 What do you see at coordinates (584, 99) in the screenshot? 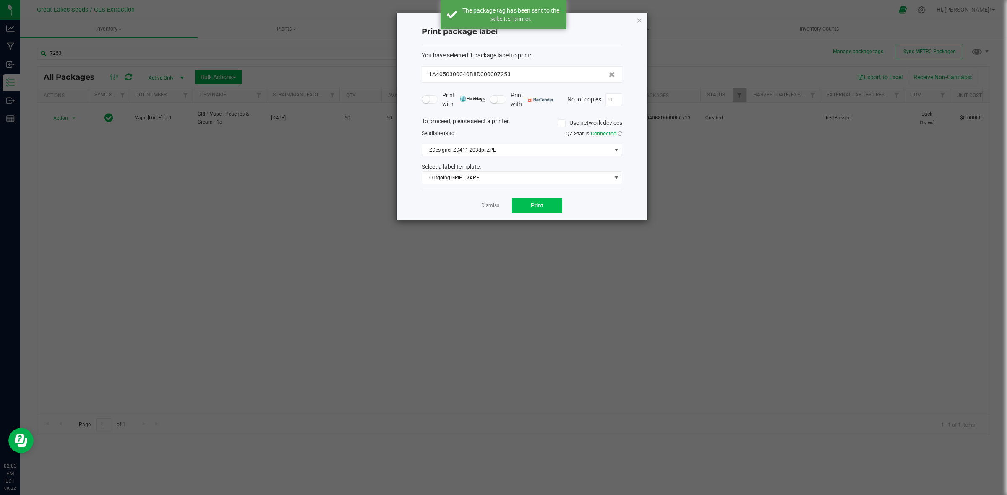
I see `span: No. of copies` at bounding box center [584, 99].